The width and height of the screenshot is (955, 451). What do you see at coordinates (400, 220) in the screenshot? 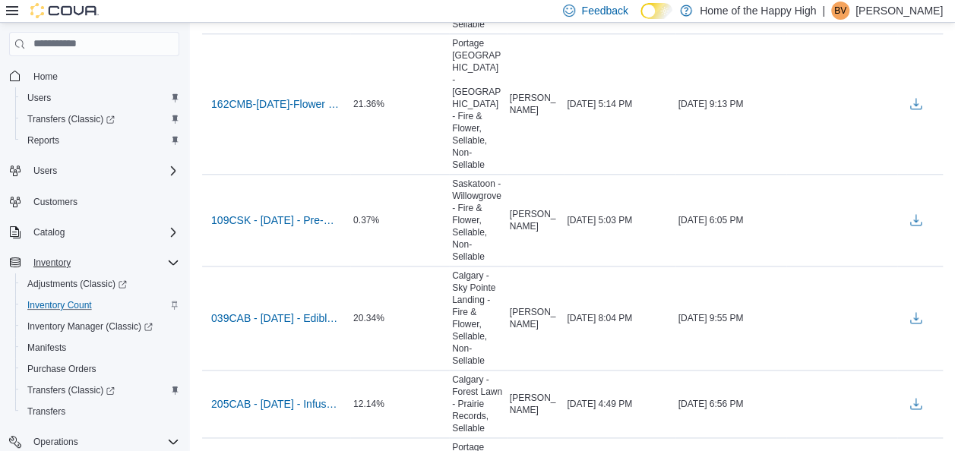
I see `div: 0.37%` at bounding box center [400, 220].